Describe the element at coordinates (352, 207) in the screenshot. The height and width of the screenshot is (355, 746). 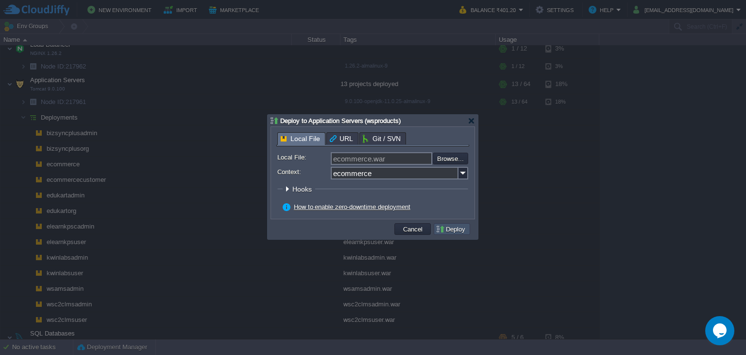
I see `a: How to enable zero-downtime deployment` at that location.